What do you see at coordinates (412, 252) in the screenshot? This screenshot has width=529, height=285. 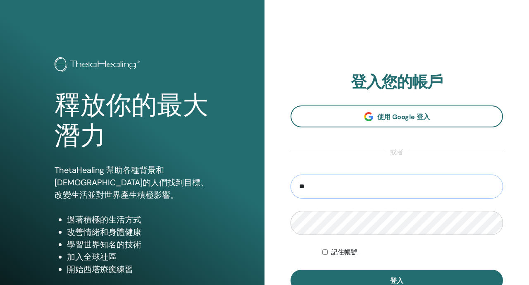 I see `div: 無限期地保持我的身份驗證狀態或直到我手動註銷` at bounding box center [412, 252].